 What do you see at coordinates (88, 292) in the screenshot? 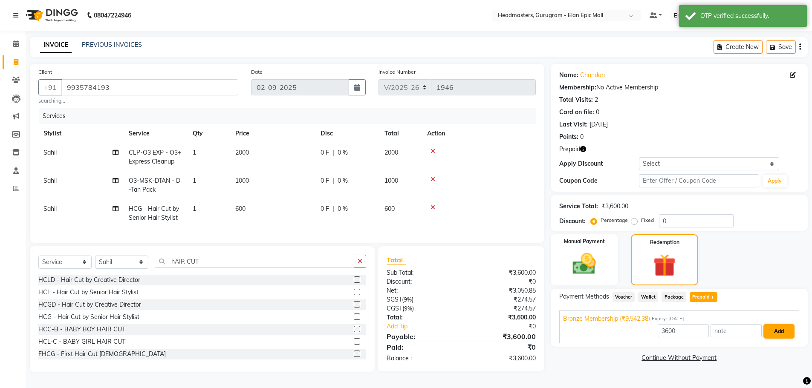
I see `div: HCL - Hair Cut by Senior Hair Stylist` at bounding box center [88, 292].